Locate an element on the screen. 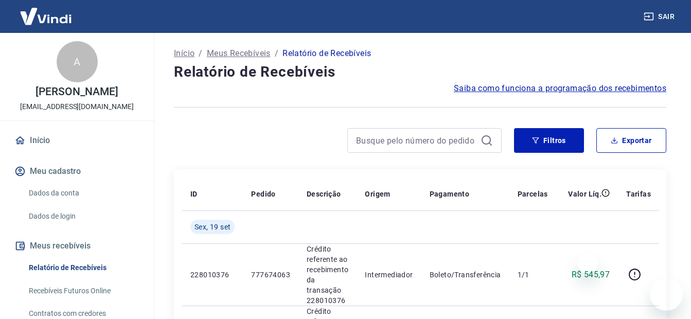 This screenshot has width=691, height=319. p: Pedido is located at coordinates (263, 194).